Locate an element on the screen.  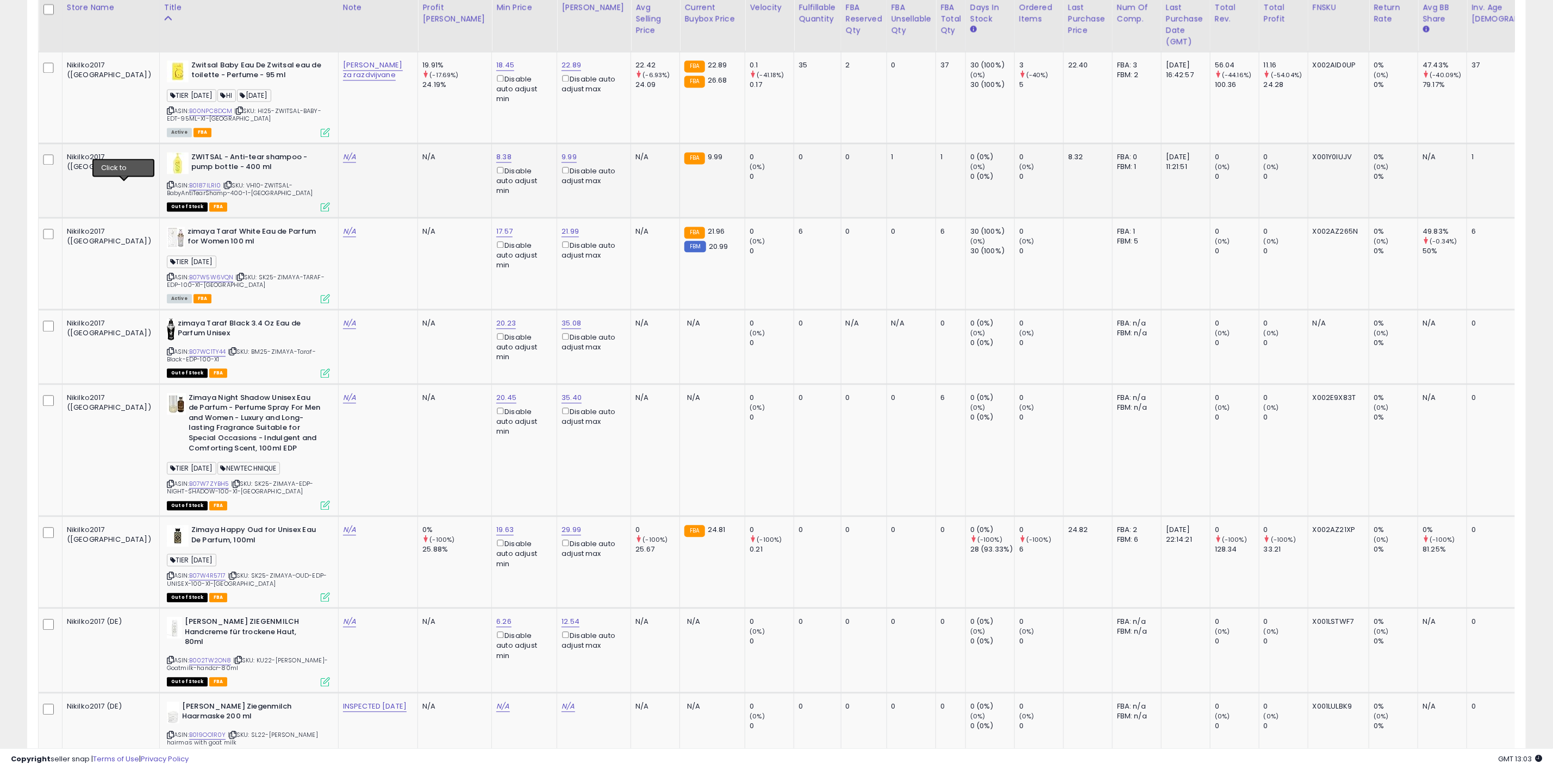
small: Days In Stock. is located at coordinates (974, 29).